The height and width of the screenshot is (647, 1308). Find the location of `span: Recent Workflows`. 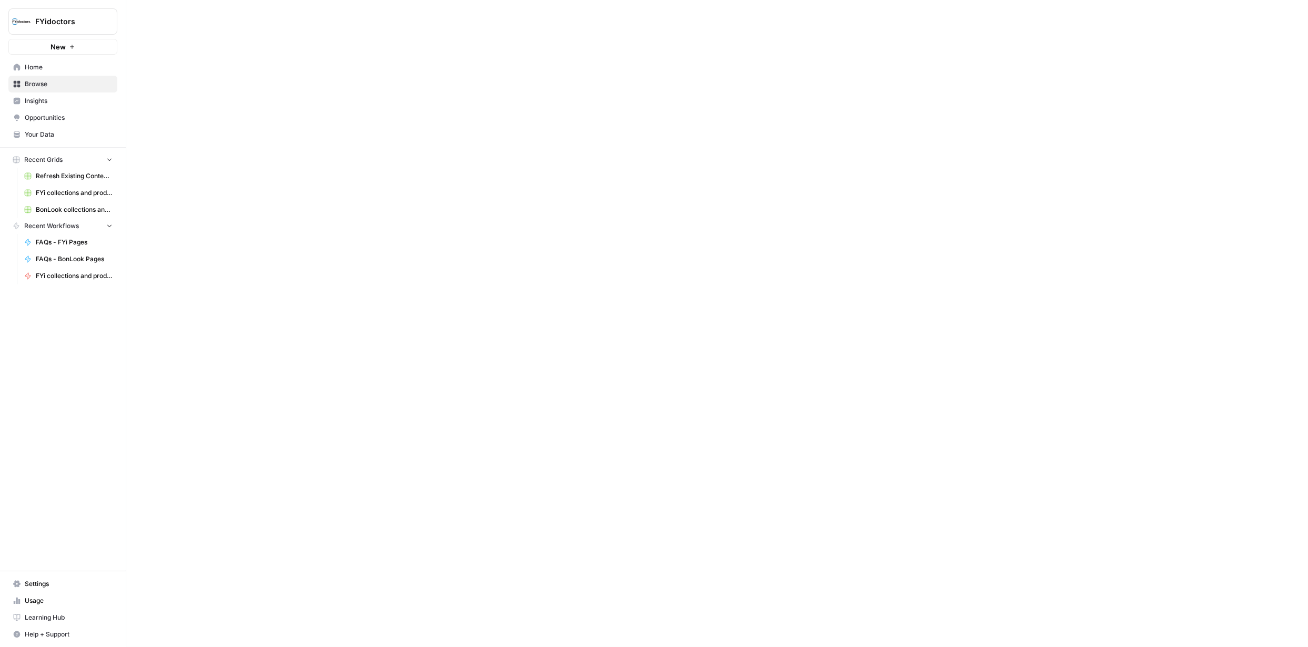

span: Recent Workflows is located at coordinates (52, 226).